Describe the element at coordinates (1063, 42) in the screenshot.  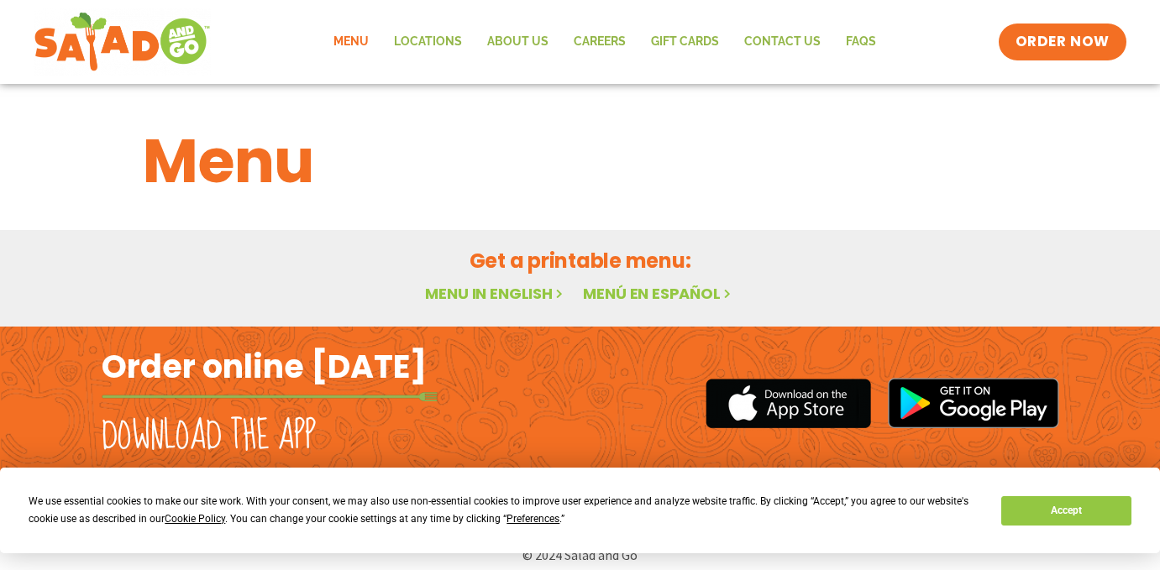
I see `a: ORDER NOW` at that location.